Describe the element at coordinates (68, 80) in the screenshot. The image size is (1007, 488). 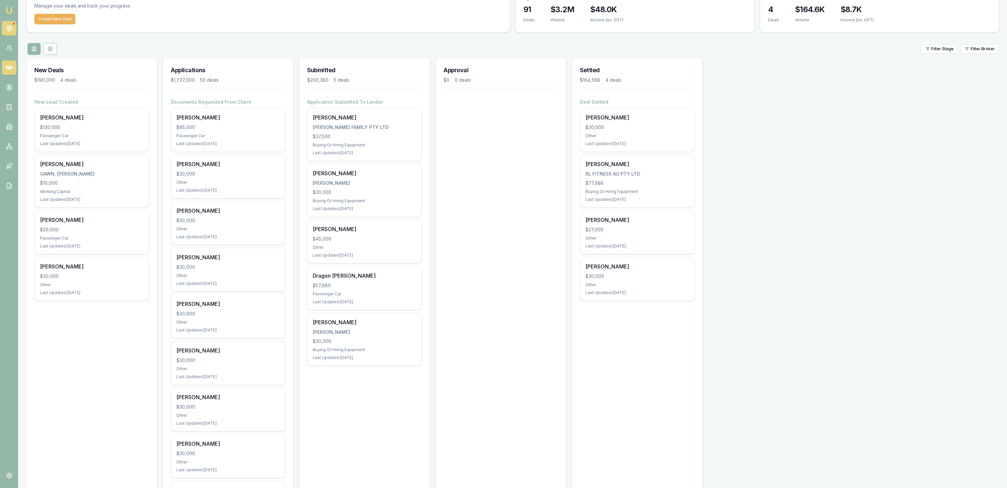
I see `div: 4 deals` at that location.